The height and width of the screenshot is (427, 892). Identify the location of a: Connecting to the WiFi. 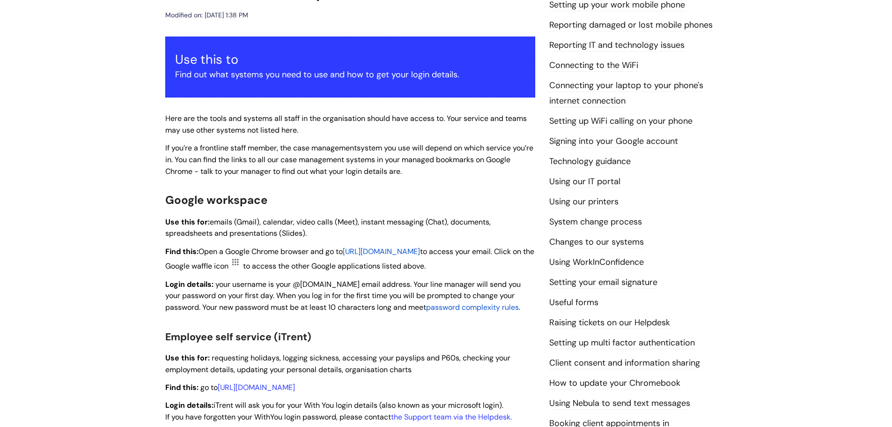
(594, 66).